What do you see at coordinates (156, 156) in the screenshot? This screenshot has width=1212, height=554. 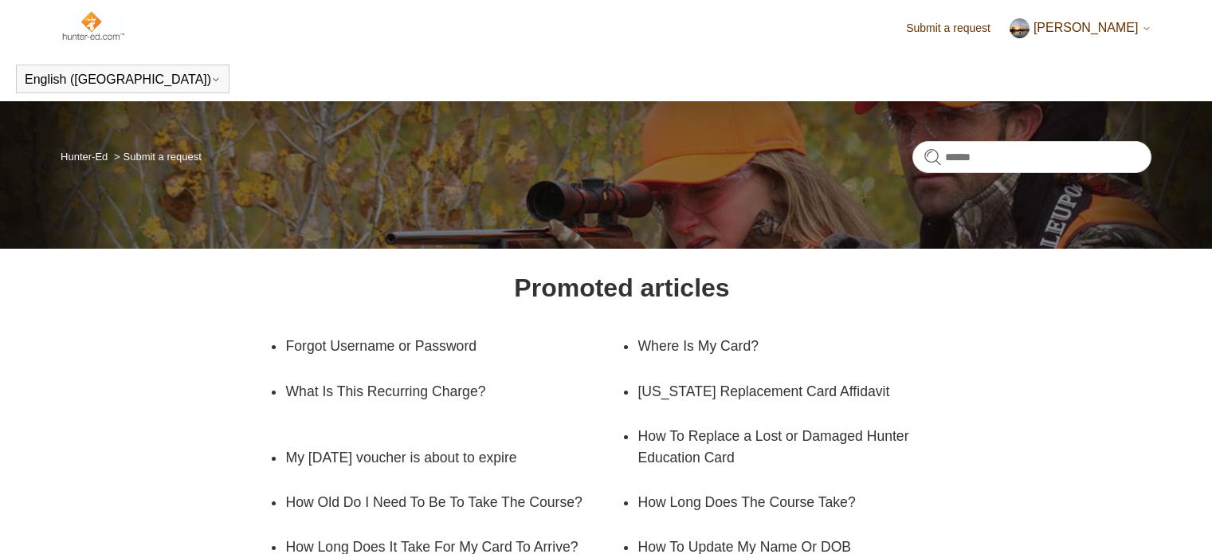 I see `li: Submit a request` at bounding box center [156, 156].